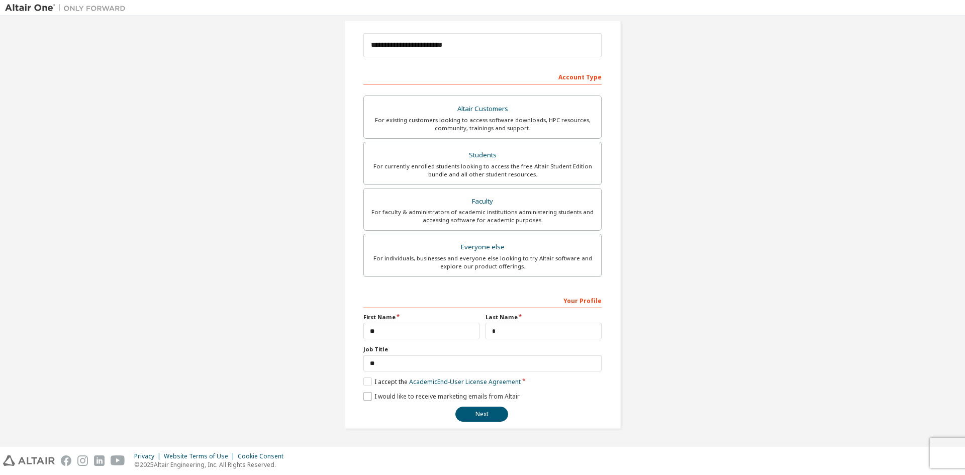 The image size is (965, 475). Describe the element at coordinates (483, 216) in the screenshot. I see `div: For faculty & administrators of academic institutions administering students and accessing softwa...` at that location.